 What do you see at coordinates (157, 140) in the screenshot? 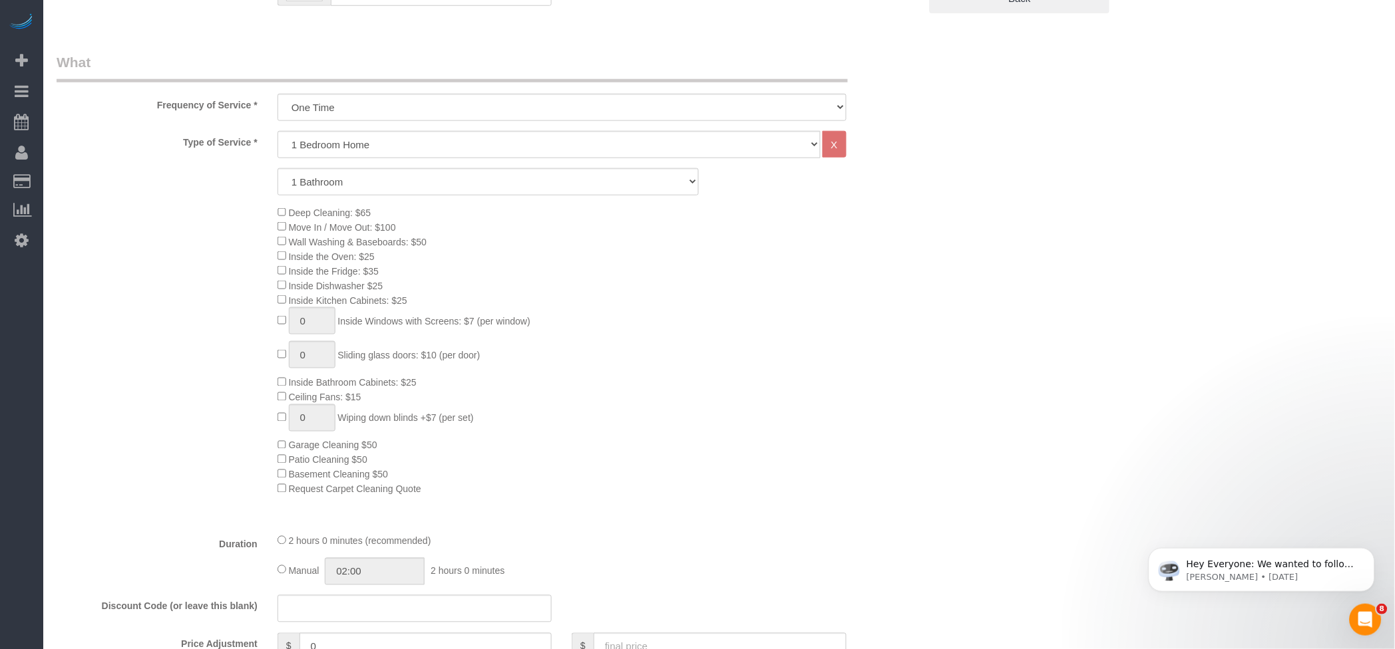
I see `label: Type of Service *` at bounding box center [157, 140].